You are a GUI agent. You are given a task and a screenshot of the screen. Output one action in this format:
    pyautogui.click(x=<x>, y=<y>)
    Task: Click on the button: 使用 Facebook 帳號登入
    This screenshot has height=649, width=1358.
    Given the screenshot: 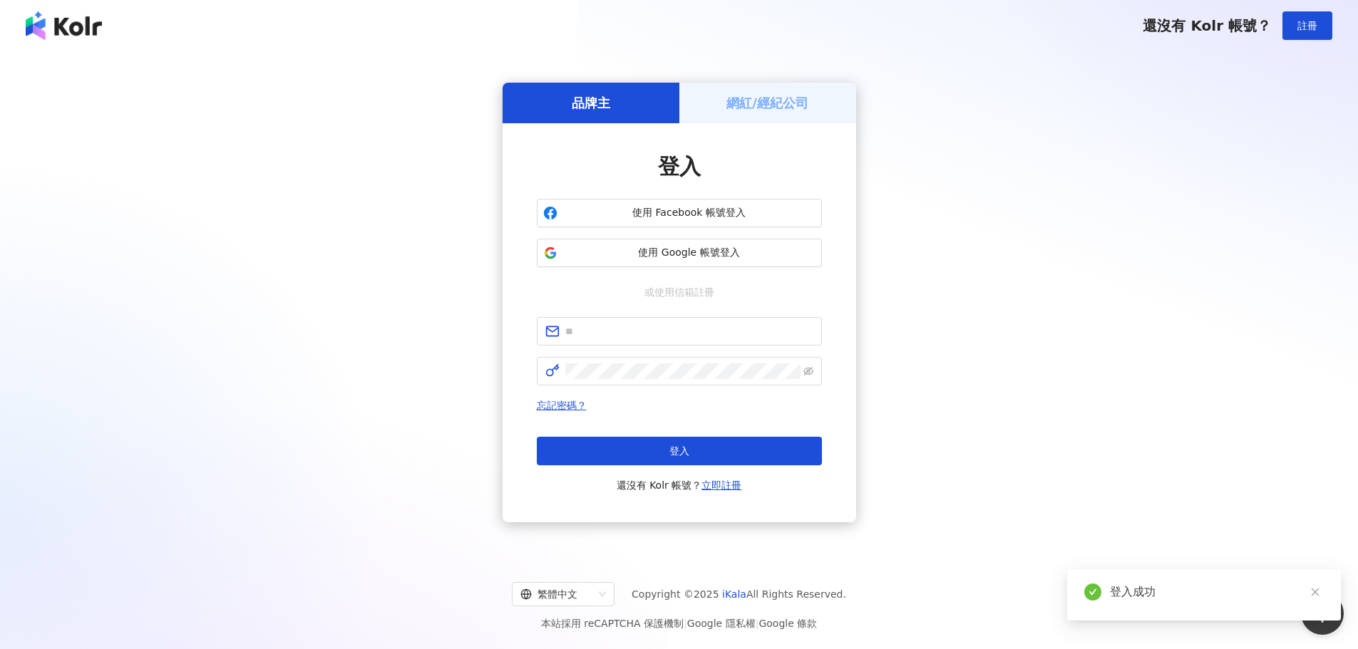 What is the action you would take?
    pyautogui.click(x=679, y=213)
    